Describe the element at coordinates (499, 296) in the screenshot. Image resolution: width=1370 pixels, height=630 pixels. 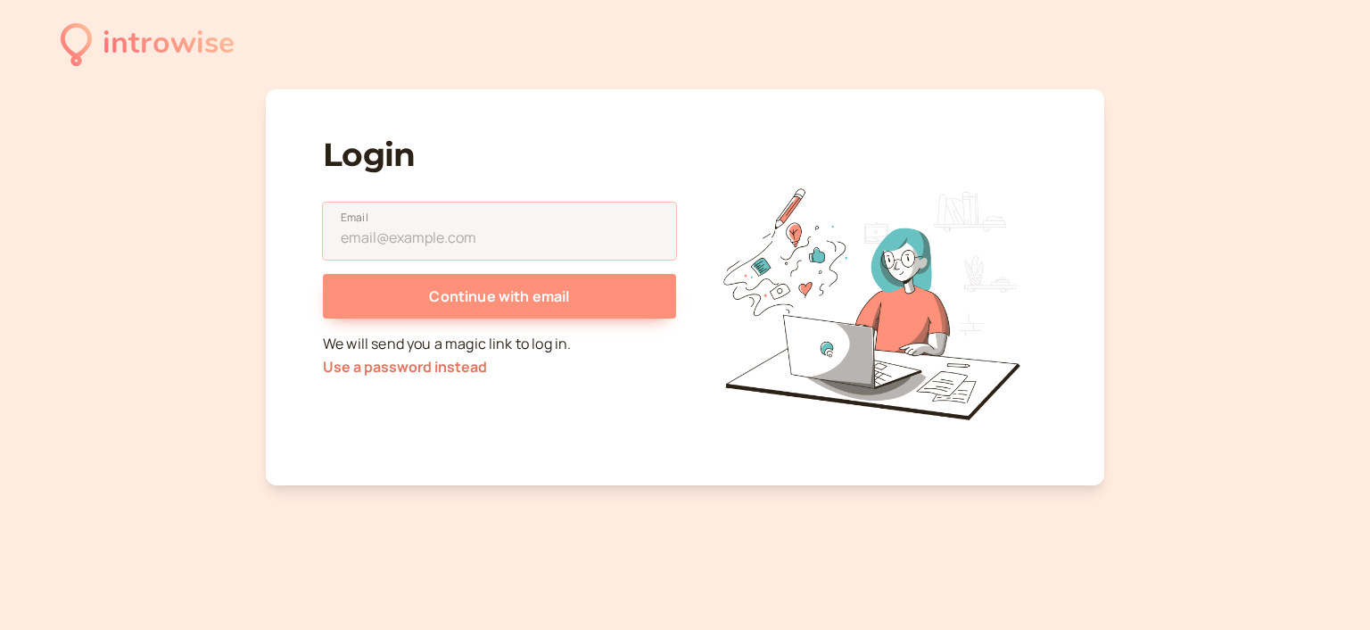
I see `span: Continue with email` at that location.